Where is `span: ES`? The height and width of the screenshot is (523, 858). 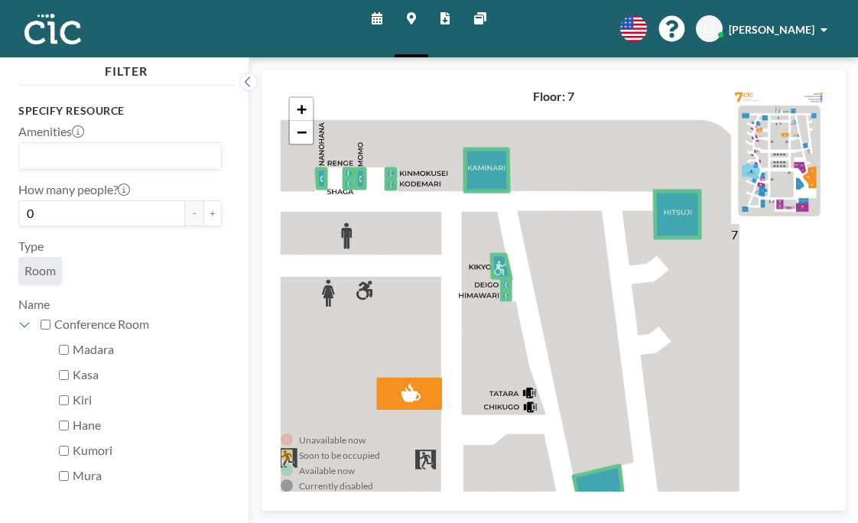
span: ES is located at coordinates (710, 29).